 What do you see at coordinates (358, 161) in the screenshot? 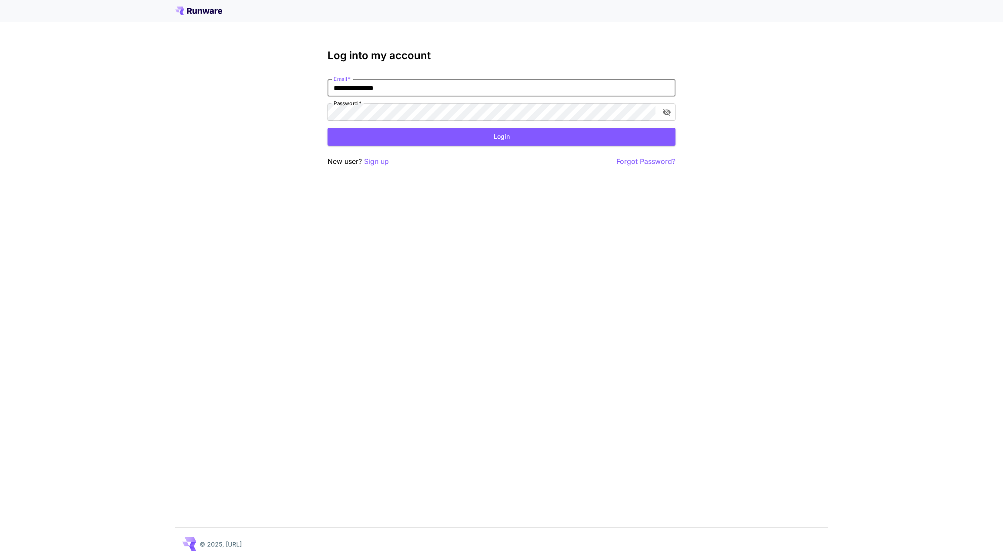
I see `p: New user?` at bounding box center [358, 161].